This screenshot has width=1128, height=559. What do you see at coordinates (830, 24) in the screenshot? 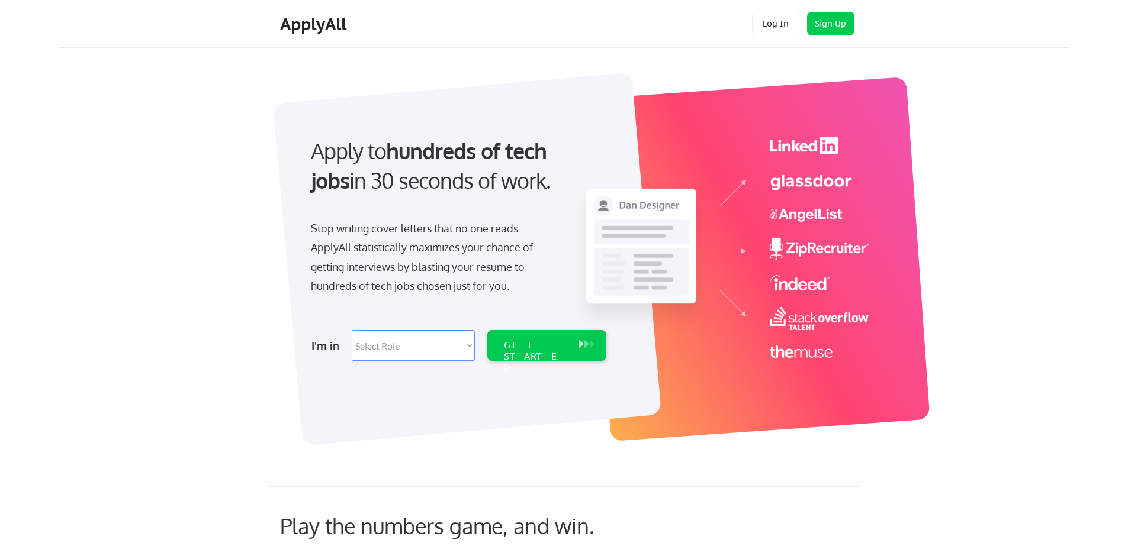
I see `button: Sign Up` at bounding box center [830, 24].